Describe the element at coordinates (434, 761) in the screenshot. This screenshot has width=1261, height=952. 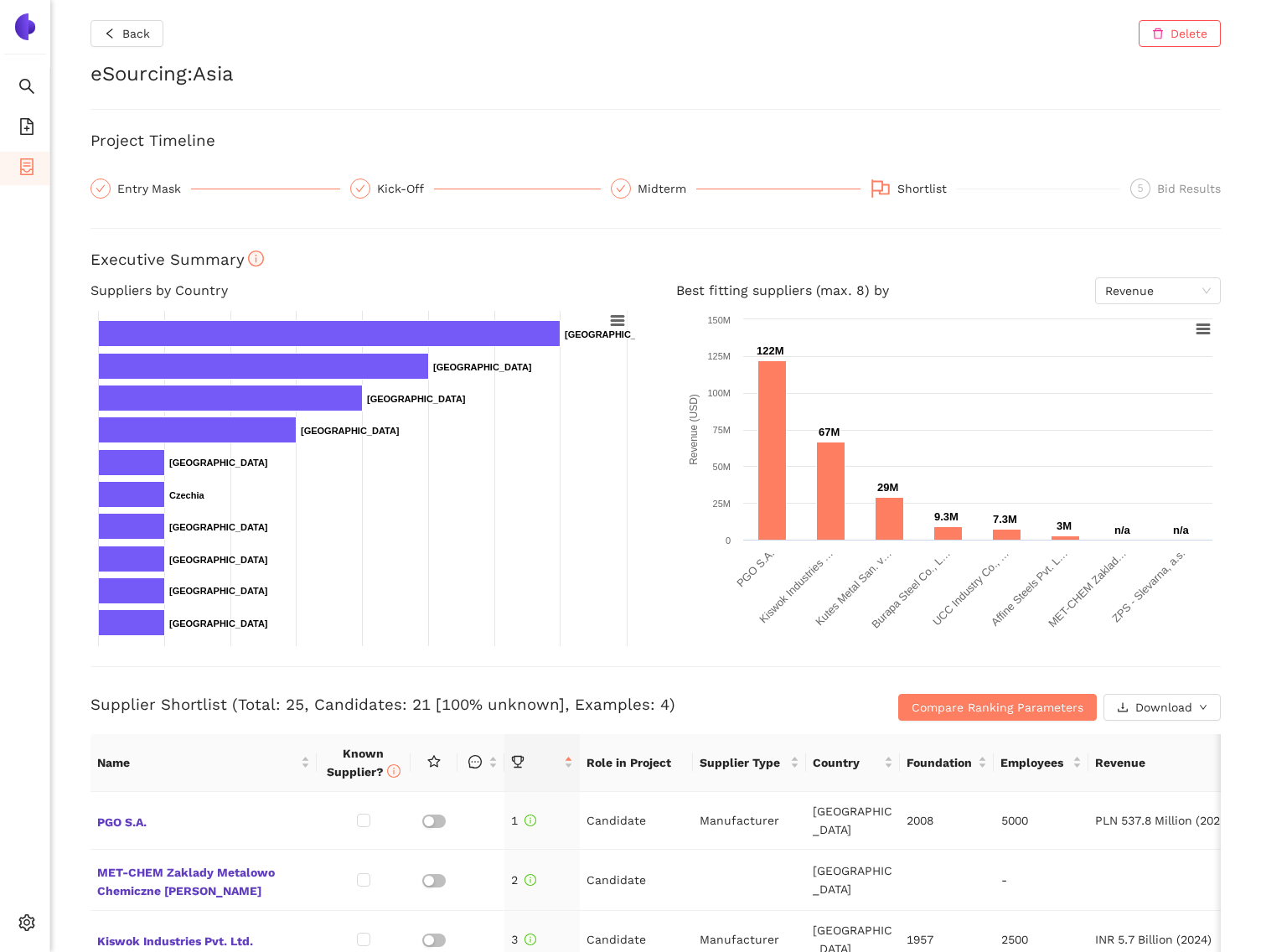
I see `span: star` at that location.